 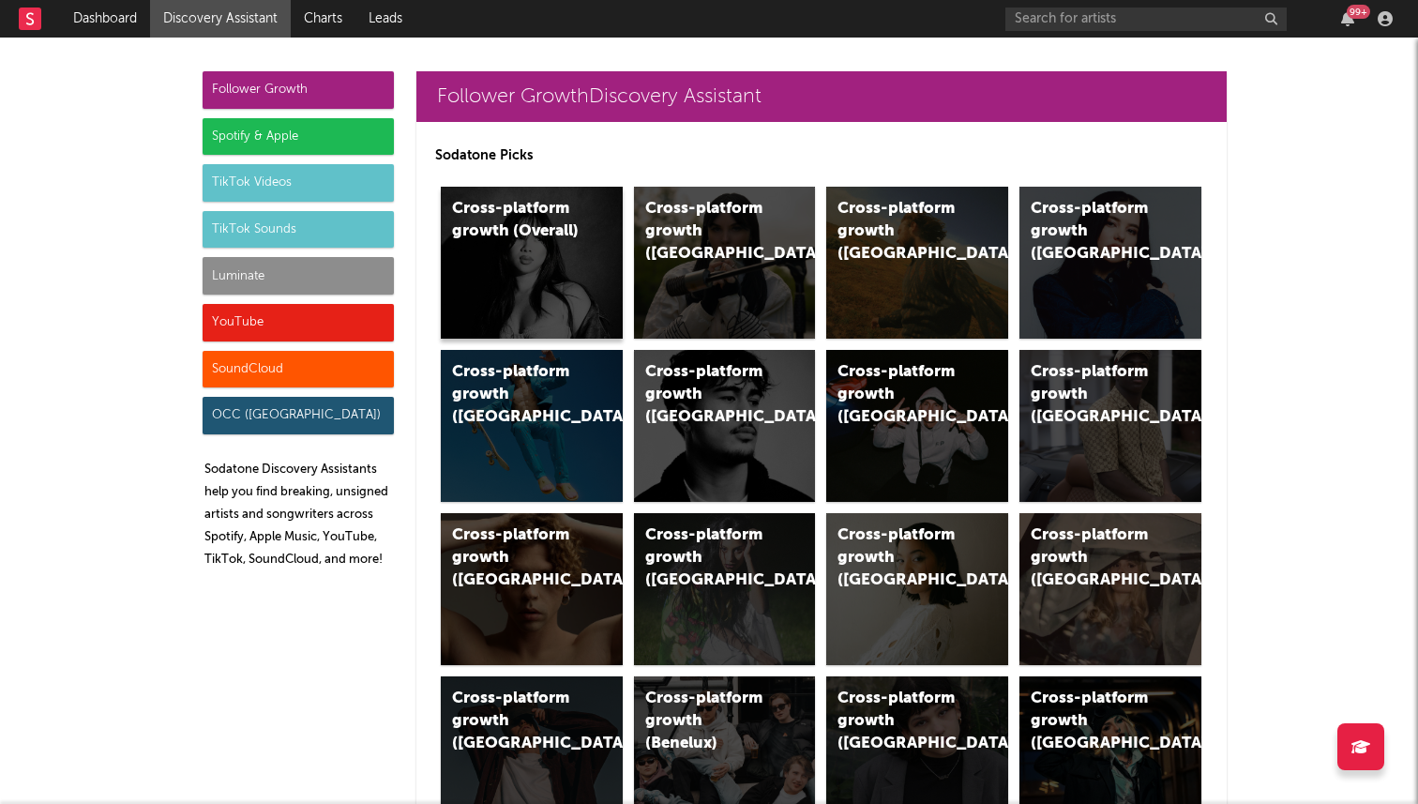 I want to click on input: Search for artists, so click(x=1146, y=19).